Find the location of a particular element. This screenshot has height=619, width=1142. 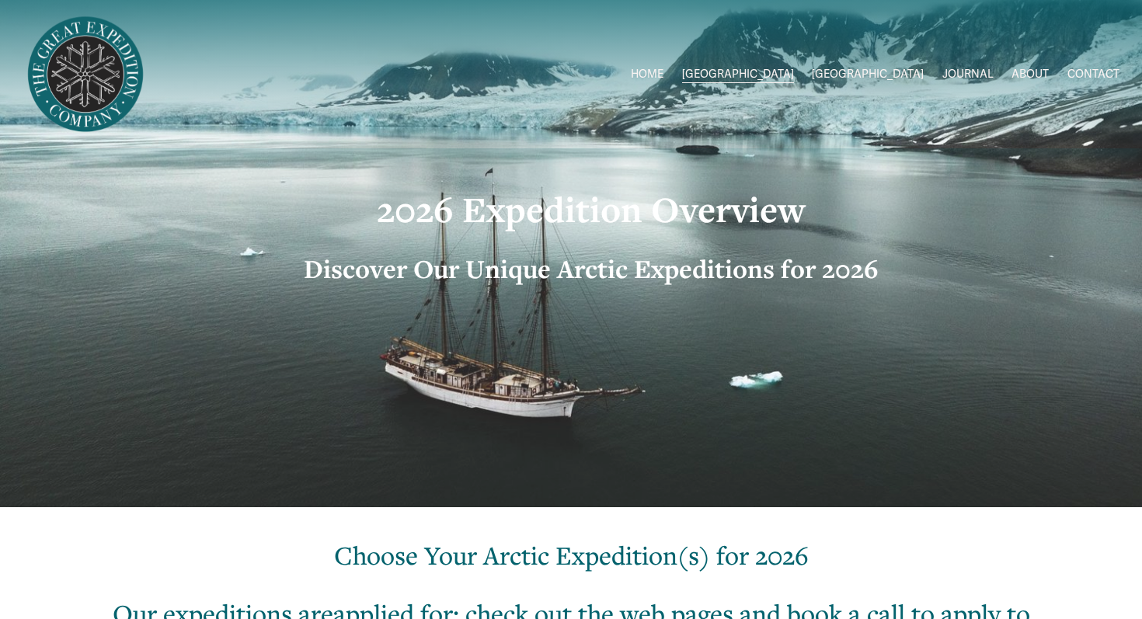

a: JOURNAL is located at coordinates (968, 74).